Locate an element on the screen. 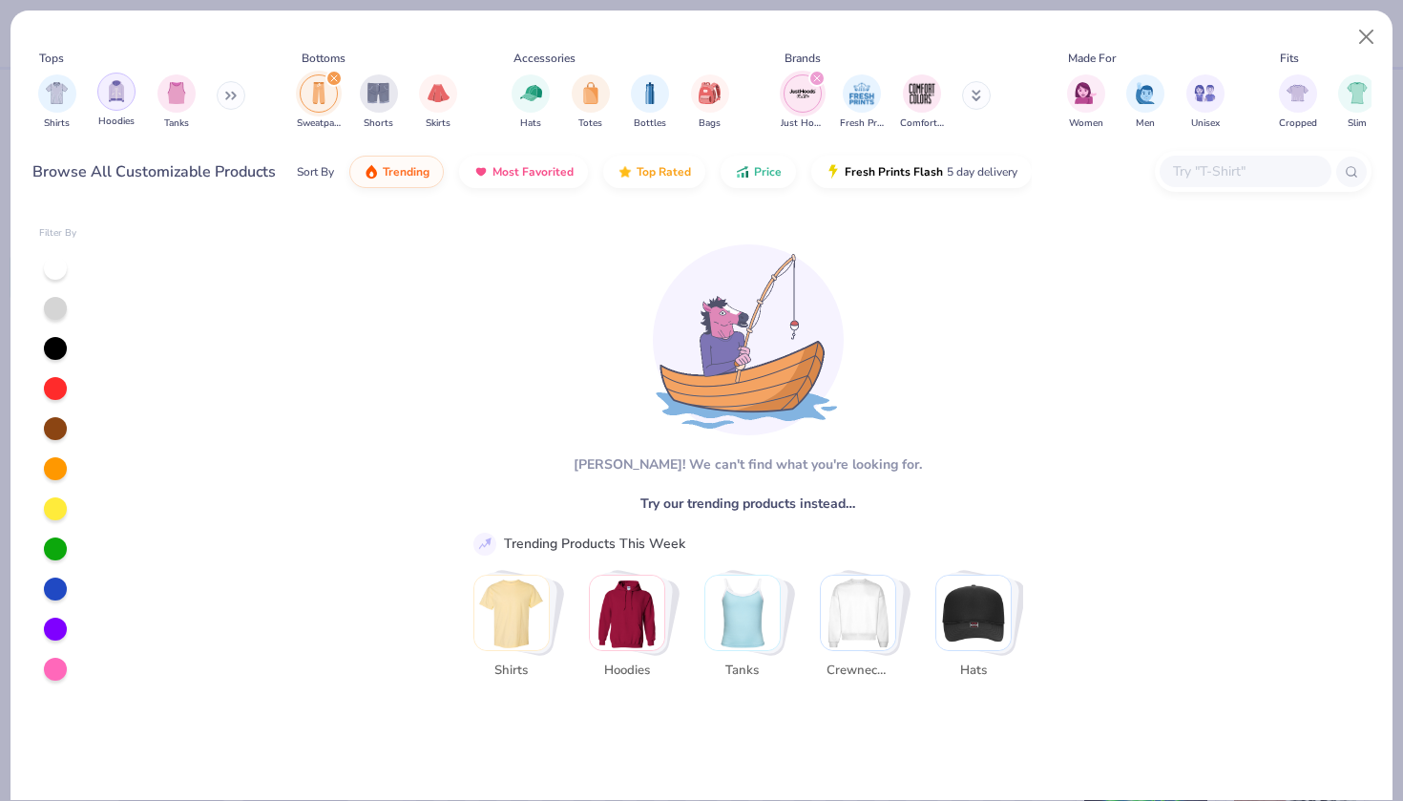  span: Try our trending products instead… is located at coordinates (747, 503).